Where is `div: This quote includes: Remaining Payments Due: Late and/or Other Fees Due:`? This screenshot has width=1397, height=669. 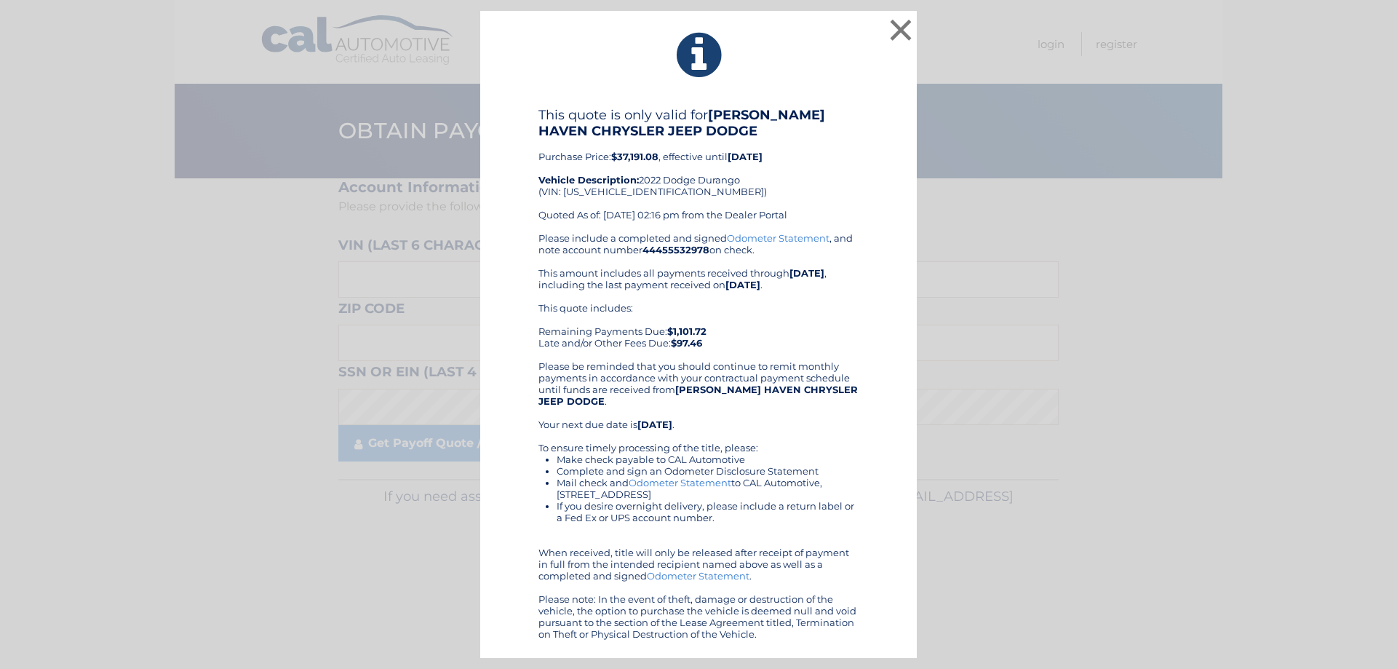 div: This quote includes: Remaining Payments Due: Late and/or Other Fees Due: is located at coordinates (699, 325).